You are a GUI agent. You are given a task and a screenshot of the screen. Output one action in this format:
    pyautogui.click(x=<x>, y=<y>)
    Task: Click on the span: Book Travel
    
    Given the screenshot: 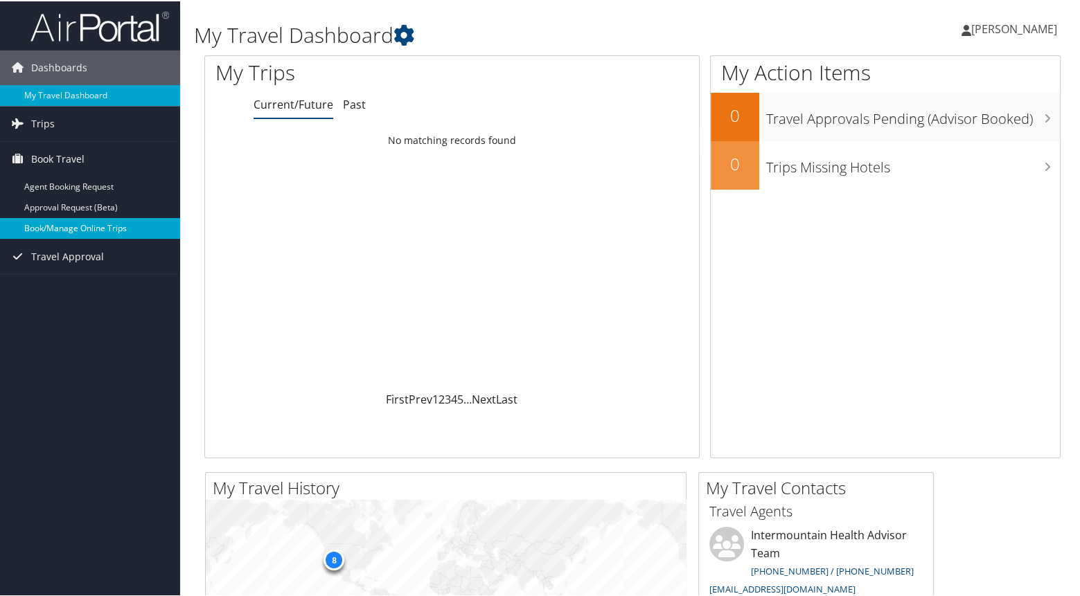 What is the action you would take?
    pyautogui.click(x=57, y=158)
    